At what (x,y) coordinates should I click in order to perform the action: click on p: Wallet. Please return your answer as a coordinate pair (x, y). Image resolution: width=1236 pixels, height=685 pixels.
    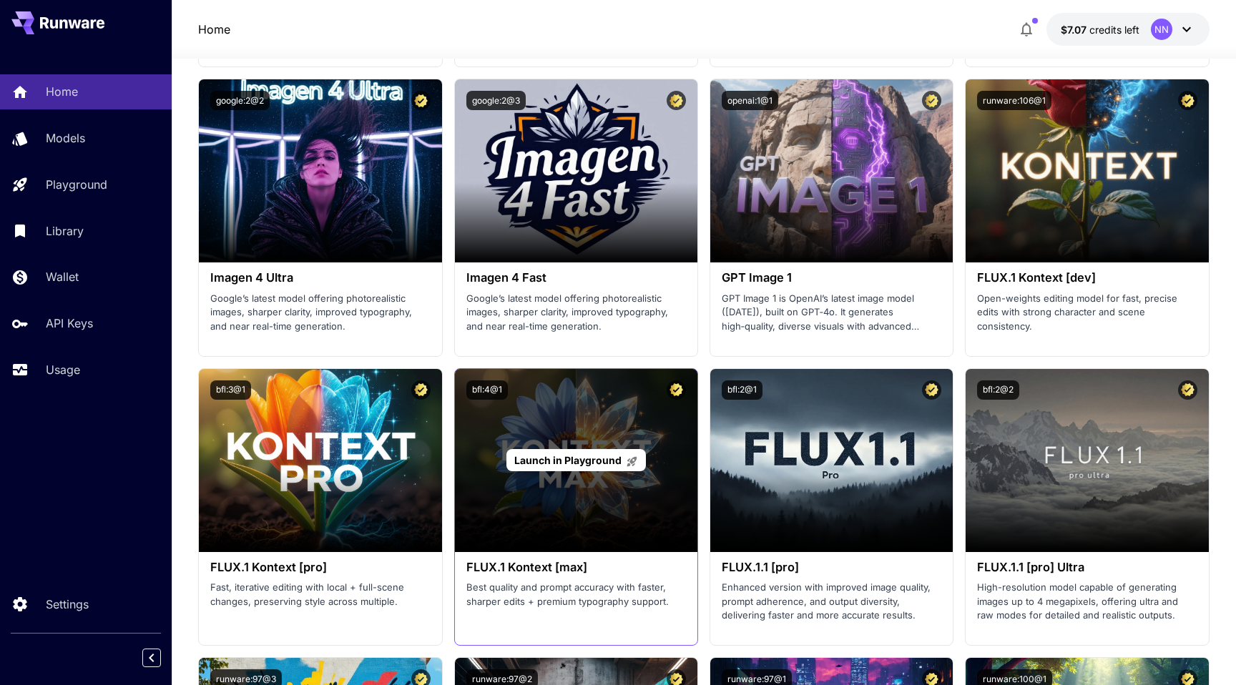
    Looking at the image, I should click on (62, 277).